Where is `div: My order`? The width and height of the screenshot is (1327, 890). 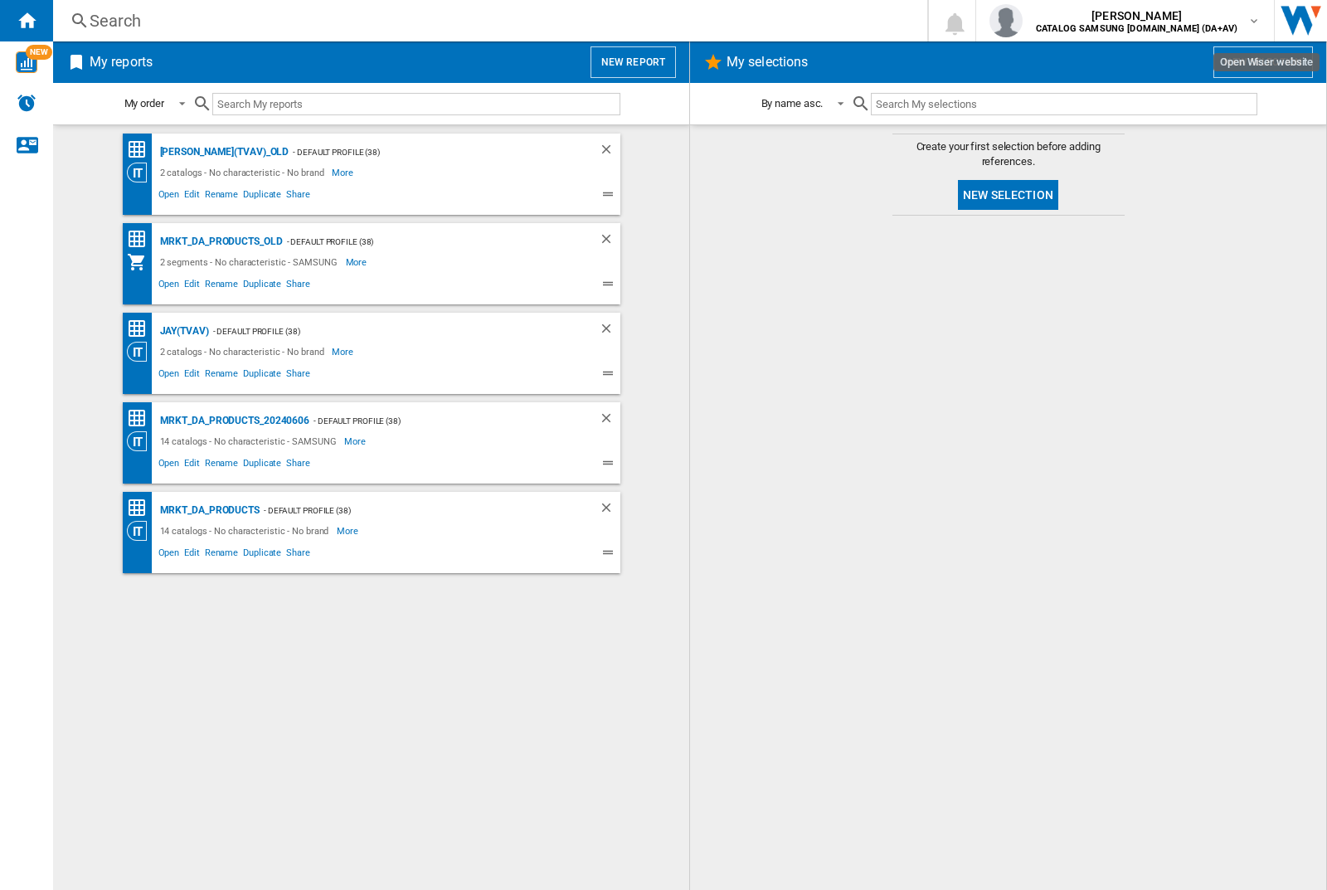 div: My order is located at coordinates (144, 103).